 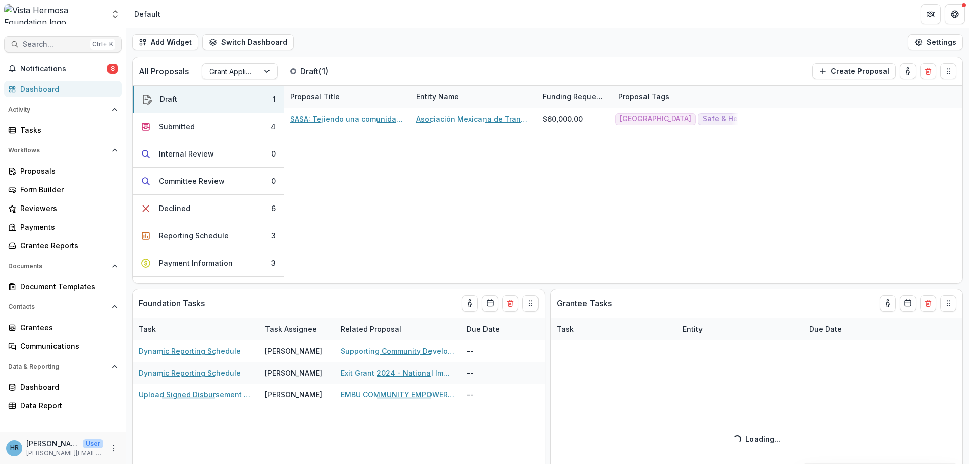 What do you see at coordinates (58, 110) in the screenshot?
I see `span: Activity` at bounding box center [58, 110].